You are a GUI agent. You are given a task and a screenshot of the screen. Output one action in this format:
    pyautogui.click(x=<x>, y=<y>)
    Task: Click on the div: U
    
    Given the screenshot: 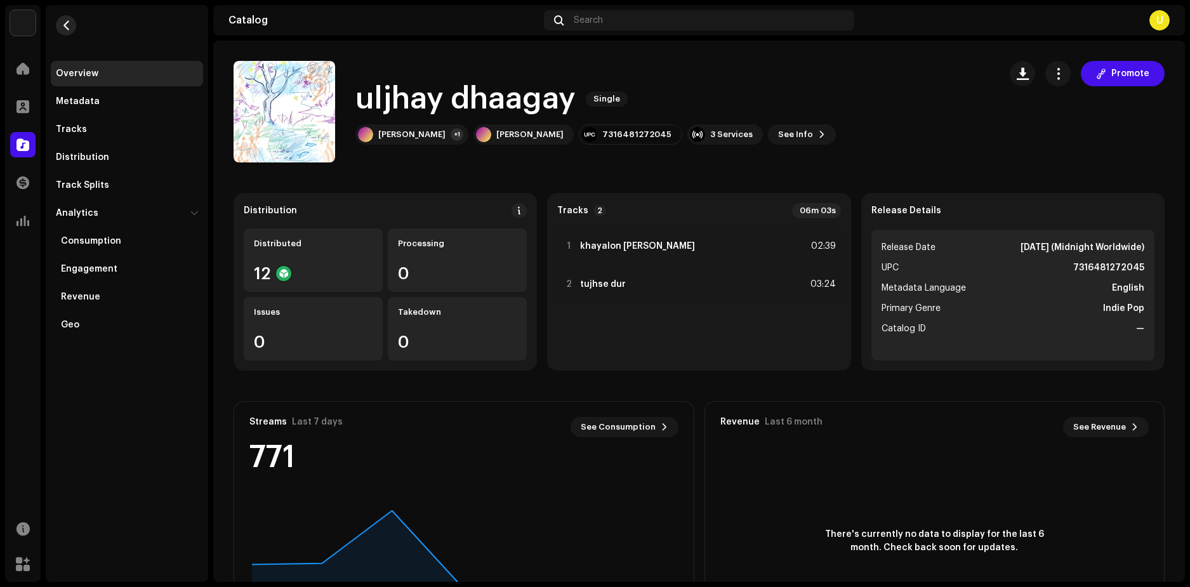 What is the action you would take?
    pyautogui.click(x=1160, y=20)
    